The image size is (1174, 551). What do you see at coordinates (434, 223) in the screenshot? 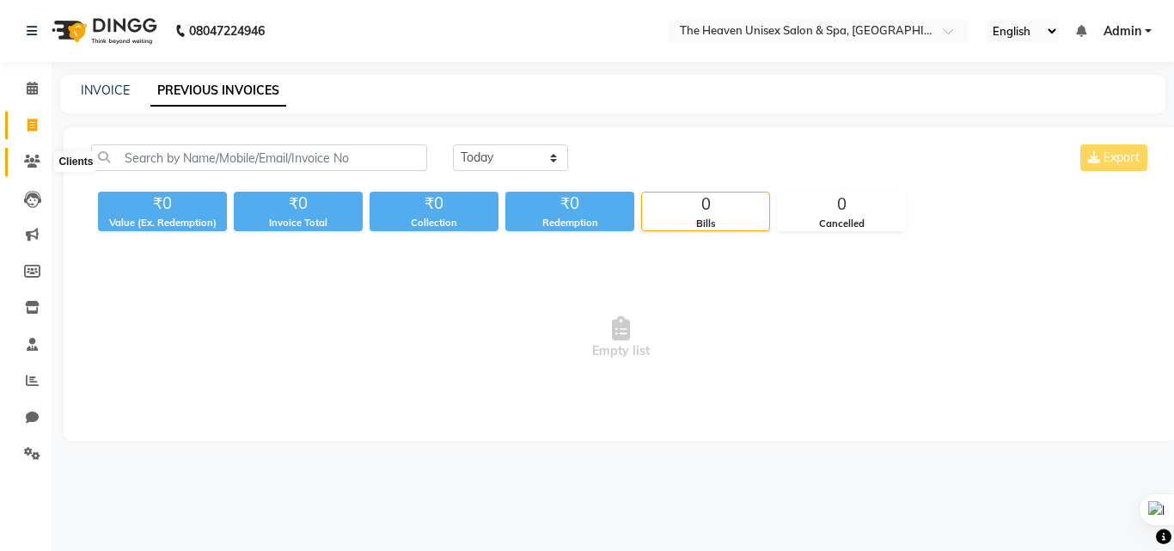
I see `div: Collection` at bounding box center [434, 223].